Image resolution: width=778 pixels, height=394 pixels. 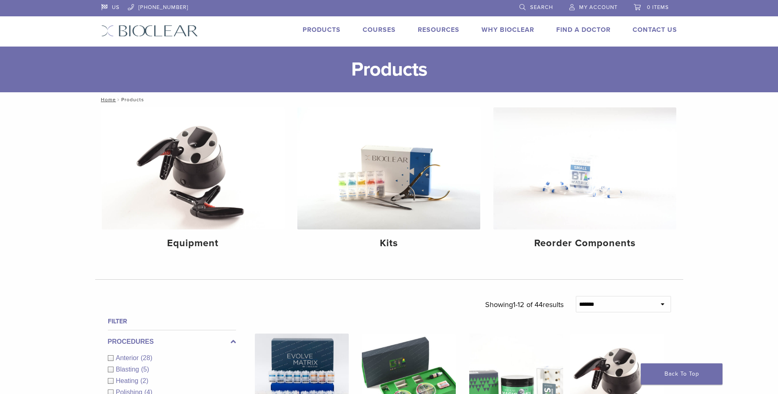 What do you see at coordinates (585, 182) in the screenshot?
I see `a: Reorder Components` at bounding box center [585, 182].